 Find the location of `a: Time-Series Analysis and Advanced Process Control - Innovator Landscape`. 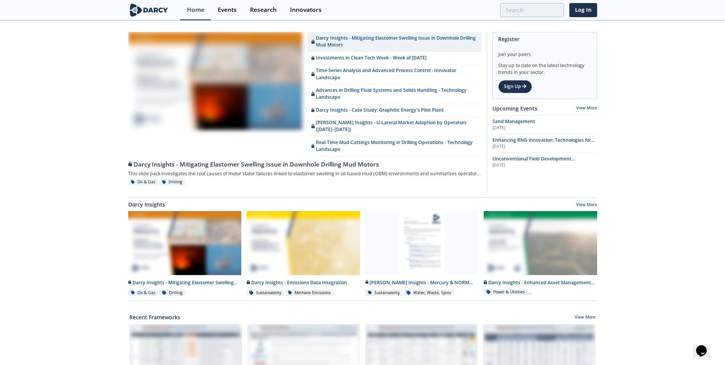

a: Time-Series Analysis and Advanced Process Control - Innovator Landscape is located at coordinates (395, 74).